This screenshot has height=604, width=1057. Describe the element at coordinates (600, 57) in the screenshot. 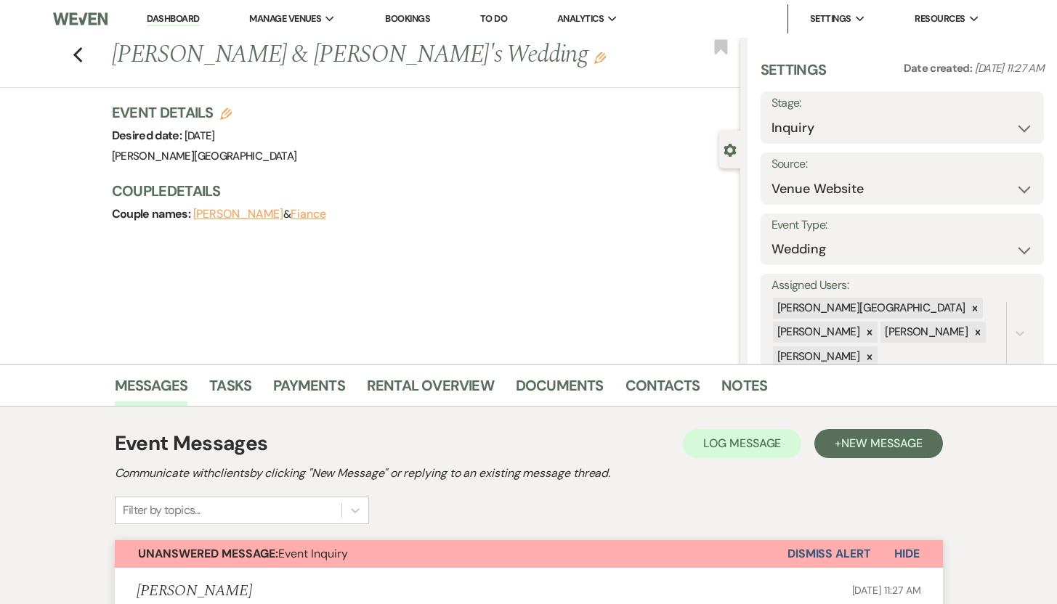

I see `button: Edit` at that location.